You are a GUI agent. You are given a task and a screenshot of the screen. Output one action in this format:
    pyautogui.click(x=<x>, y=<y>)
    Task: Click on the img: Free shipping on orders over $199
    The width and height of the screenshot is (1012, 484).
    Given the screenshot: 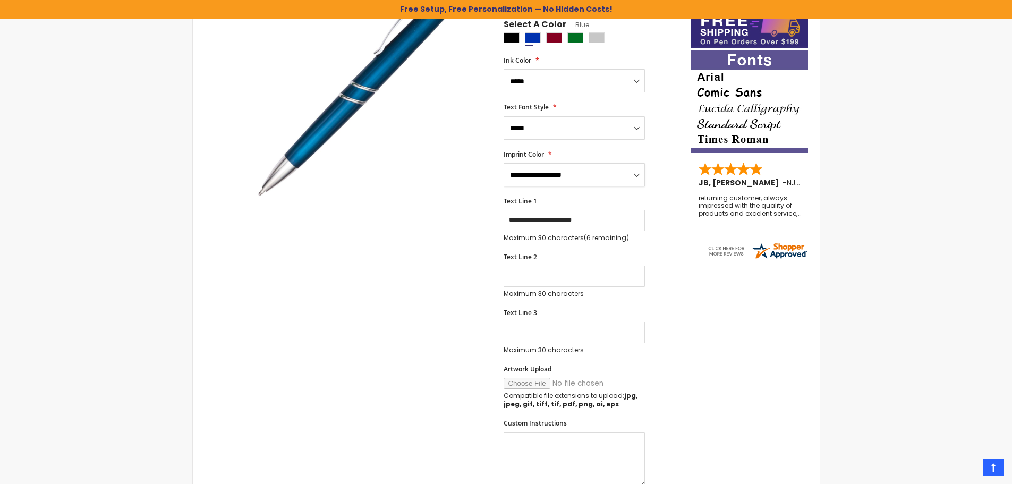 What is the action you would take?
    pyautogui.click(x=750, y=29)
    